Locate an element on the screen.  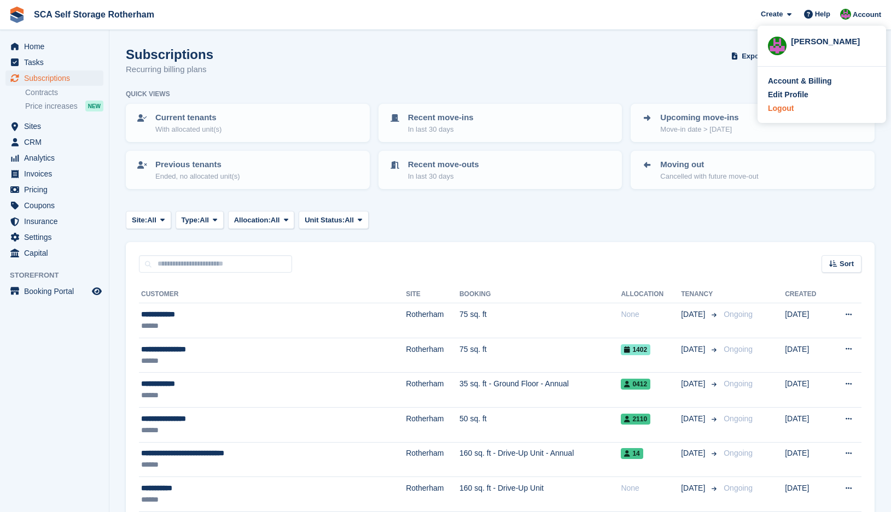
span: 2110 is located at coordinates (636, 419).